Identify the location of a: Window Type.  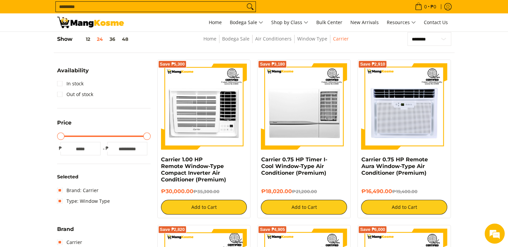
(312, 38).